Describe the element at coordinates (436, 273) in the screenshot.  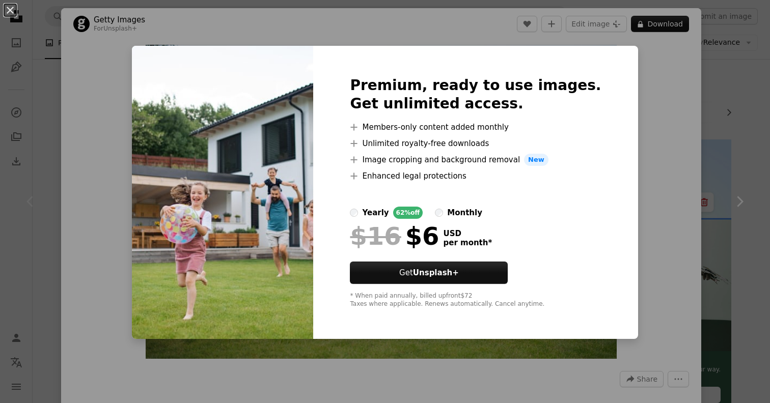
I see `strong: Unsplash+` at that location.